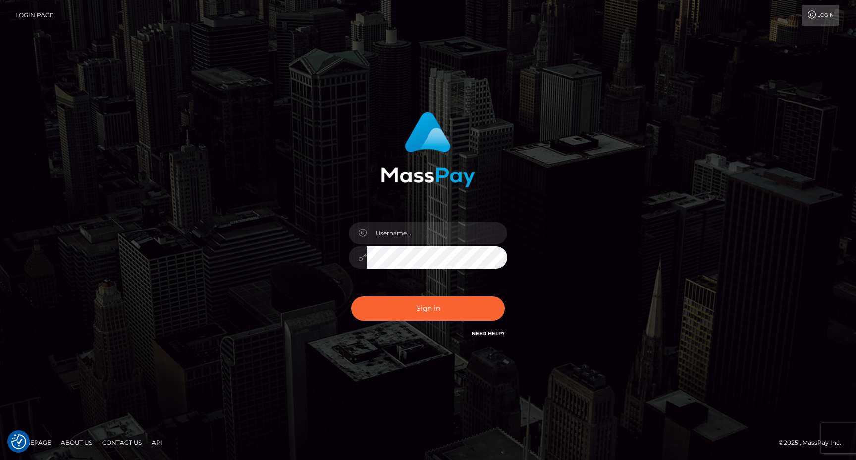 The width and height of the screenshot is (856, 460). Describe the element at coordinates (19, 441) in the screenshot. I see `button: Consent Preferences` at that location.